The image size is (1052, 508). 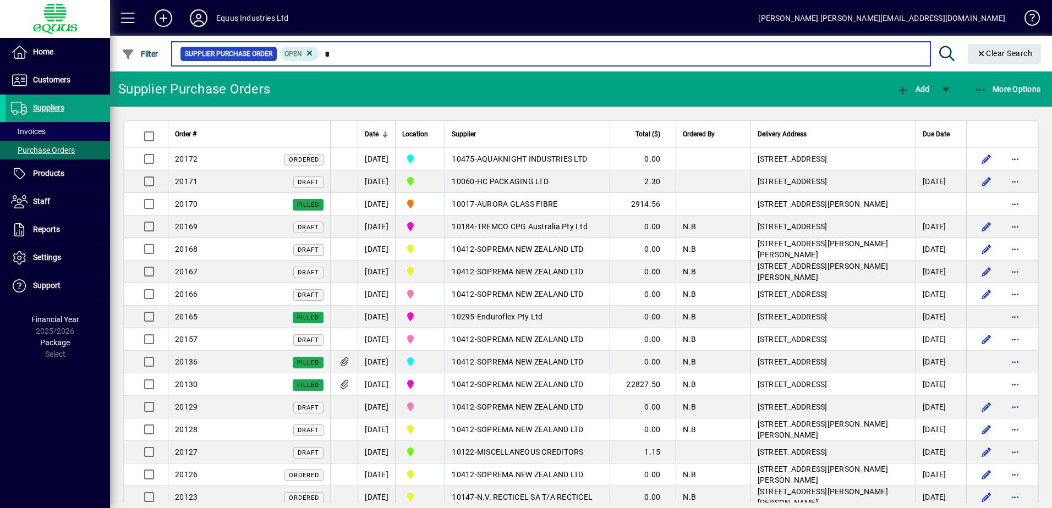 What do you see at coordinates (647, 134) in the screenshot?
I see `span: Total ($)` at bounding box center [647, 134].